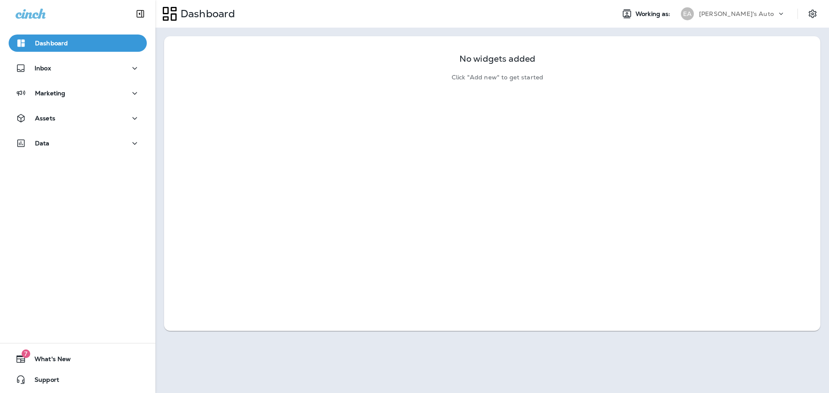  What do you see at coordinates (654, 14) in the screenshot?
I see `span: Working as:` at bounding box center [654, 14].